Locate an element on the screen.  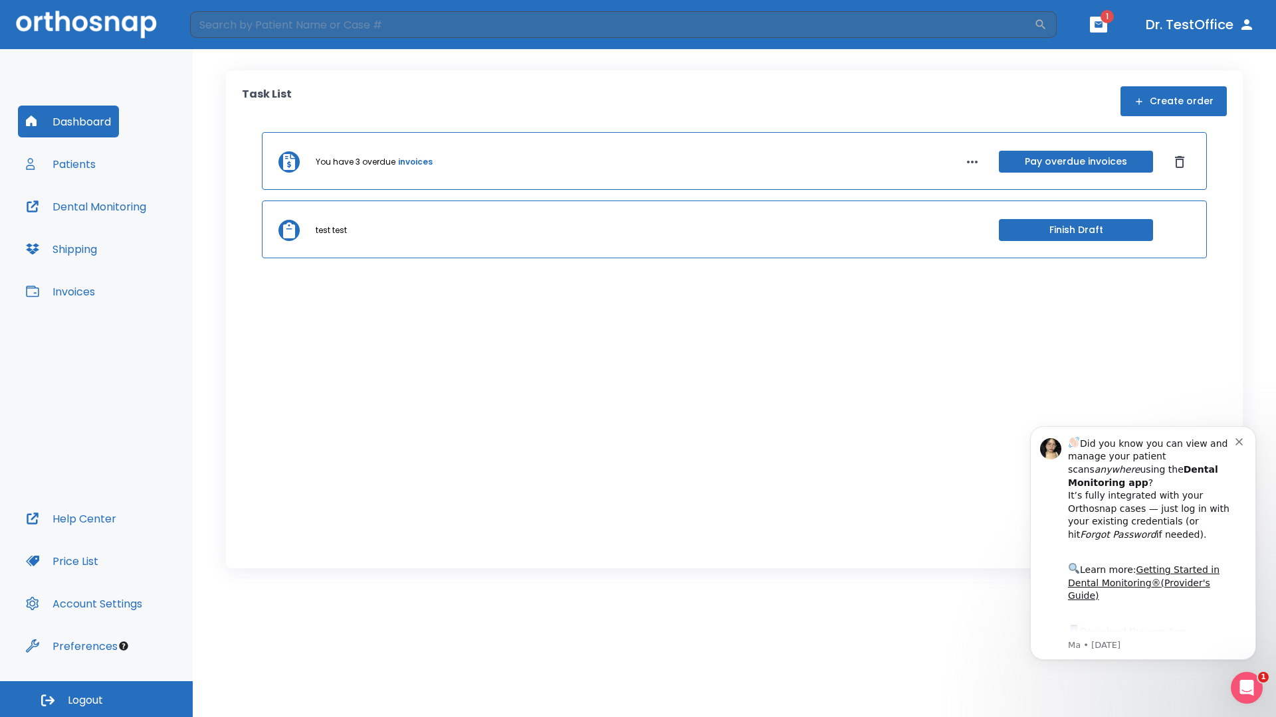
p: You have 3 overdue is located at coordinates (355, 162).